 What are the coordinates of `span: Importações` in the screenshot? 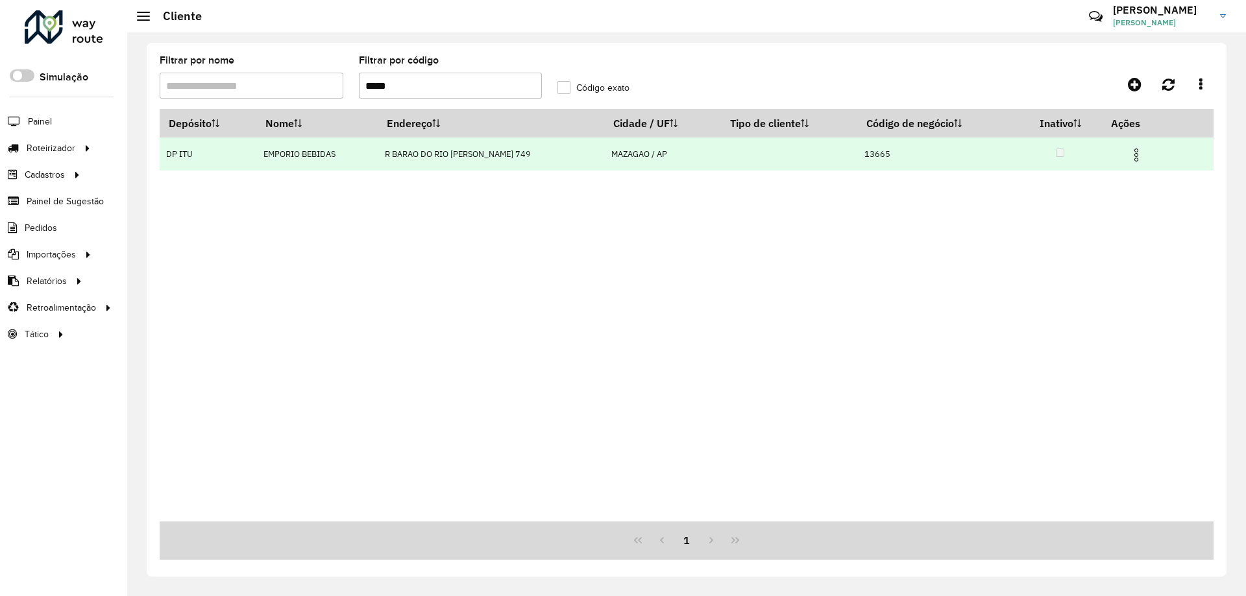 It's located at (51, 254).